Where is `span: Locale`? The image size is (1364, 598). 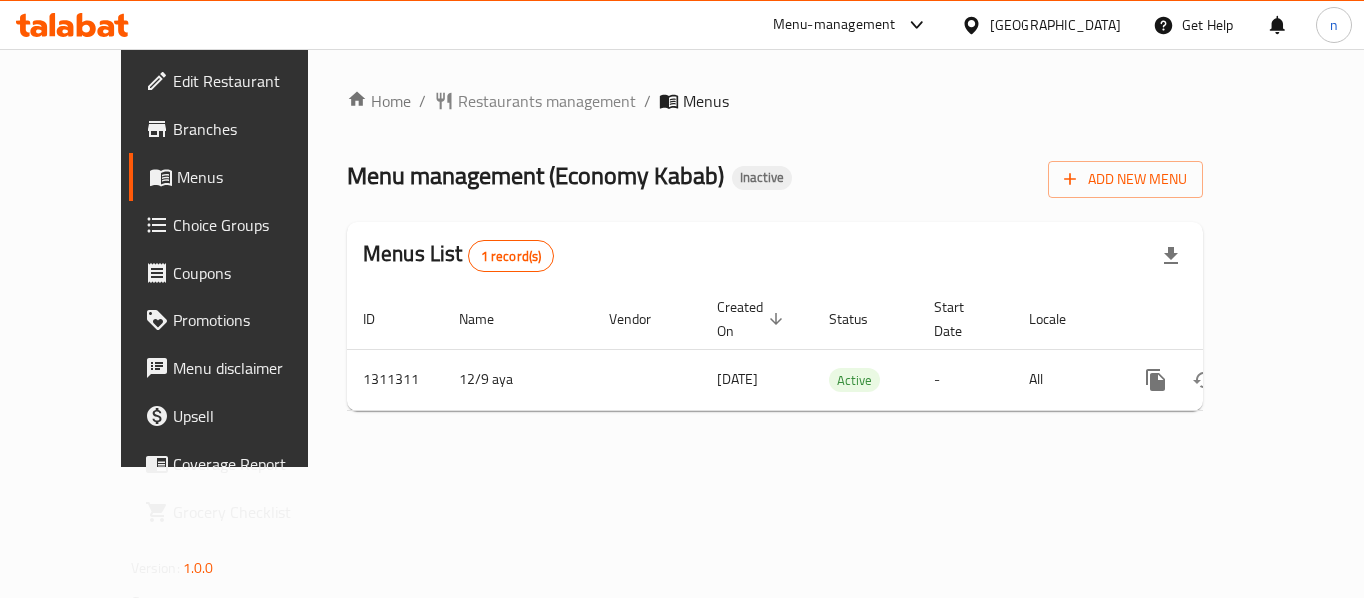 span: Locale is located at coordinates (1061, 320).